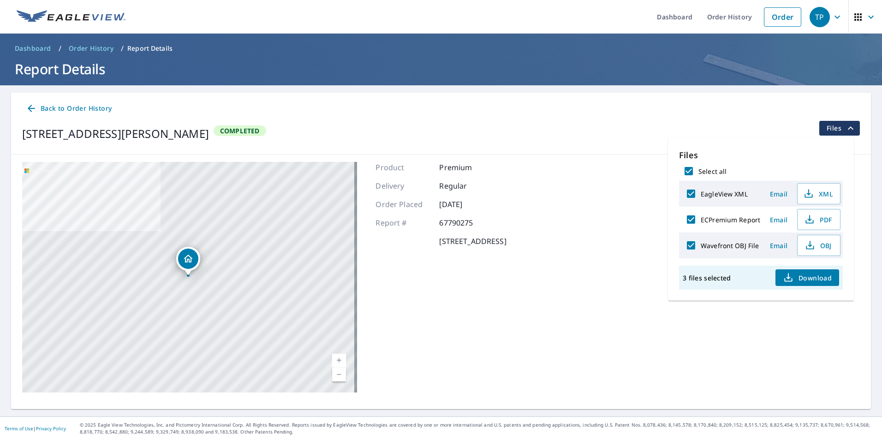  Describe the element at coordinates (403, 168) in the screenshot. I see `p: Product` at that location.